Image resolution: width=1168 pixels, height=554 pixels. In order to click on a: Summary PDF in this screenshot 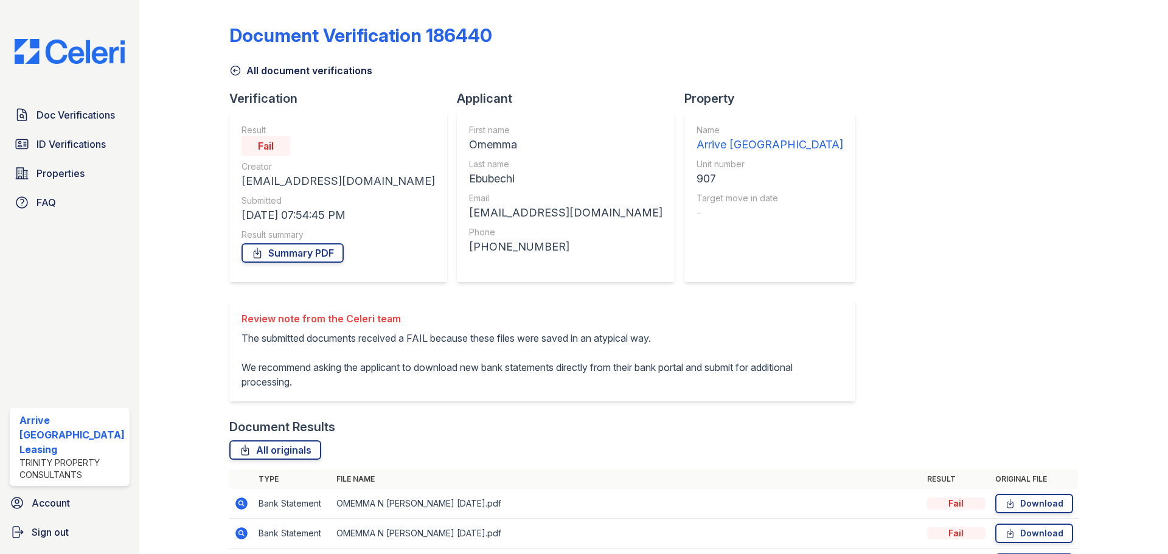, I will do `click(293, 253)`.